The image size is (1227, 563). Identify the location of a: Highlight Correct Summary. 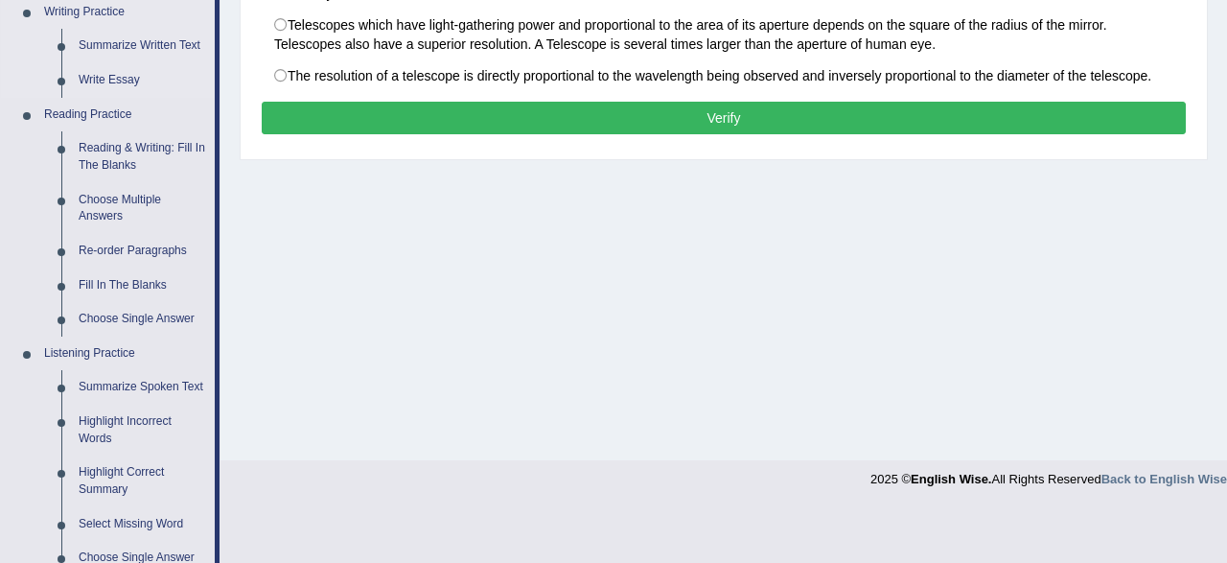
(142, 480).